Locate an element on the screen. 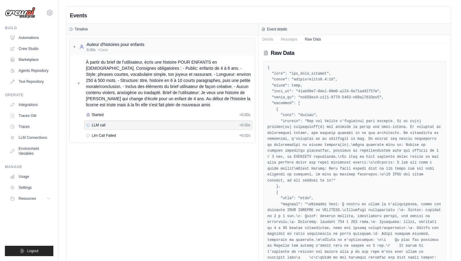  button: Raw Data is located at coordinates (312, 39).